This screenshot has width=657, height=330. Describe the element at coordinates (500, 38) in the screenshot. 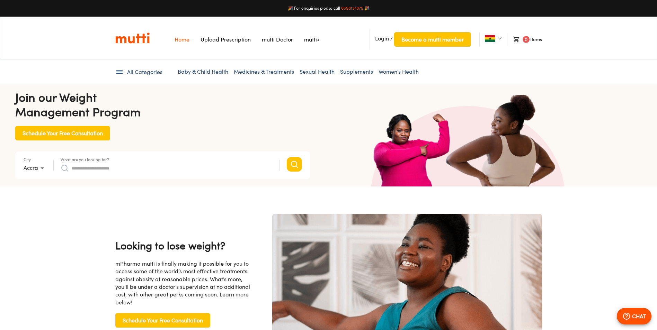

I see `img: Dropdown` at that location.